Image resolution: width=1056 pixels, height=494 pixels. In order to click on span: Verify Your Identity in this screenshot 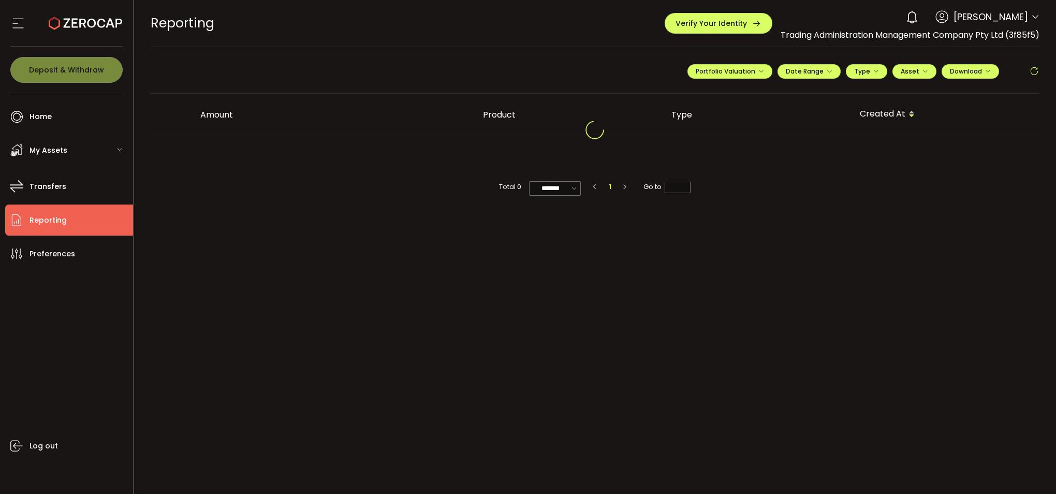, I will do `click(711, 23)`.